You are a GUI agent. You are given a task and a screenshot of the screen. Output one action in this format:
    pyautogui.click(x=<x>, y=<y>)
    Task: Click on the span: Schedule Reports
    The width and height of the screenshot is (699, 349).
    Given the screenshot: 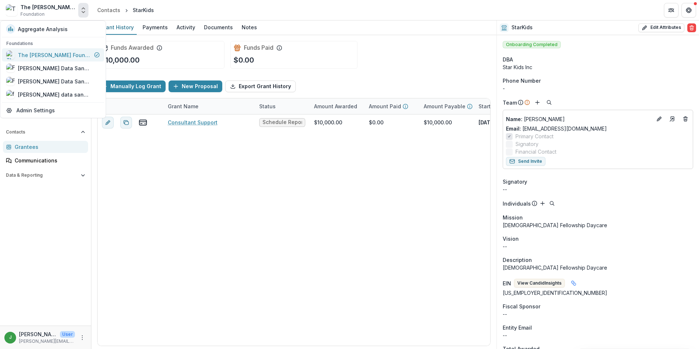 What is the action you would take?
    pyautogui.click(x=282, y=122)
    